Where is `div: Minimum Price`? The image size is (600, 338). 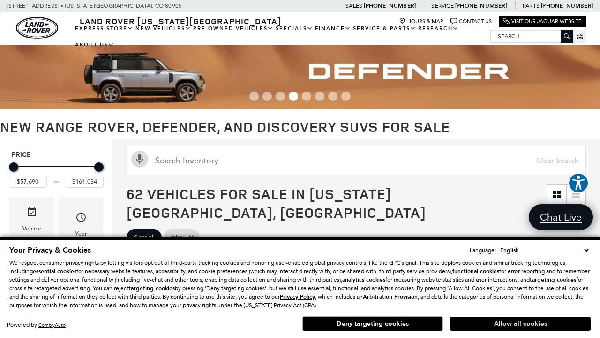 div: Minimum Price is located at coordinates (14, 167).